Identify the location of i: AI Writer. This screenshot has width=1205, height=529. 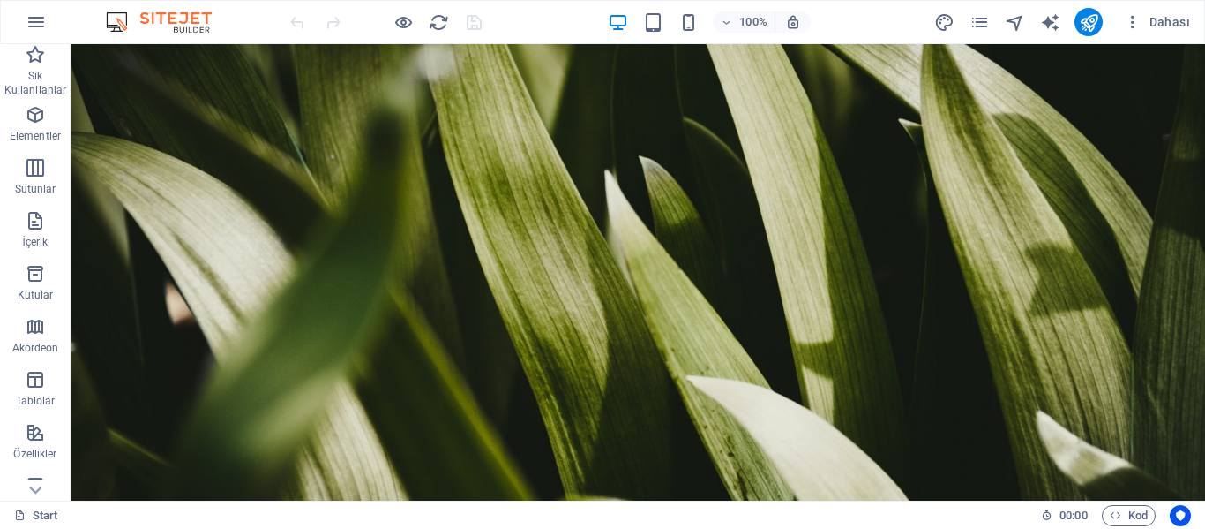
(1050, 22).